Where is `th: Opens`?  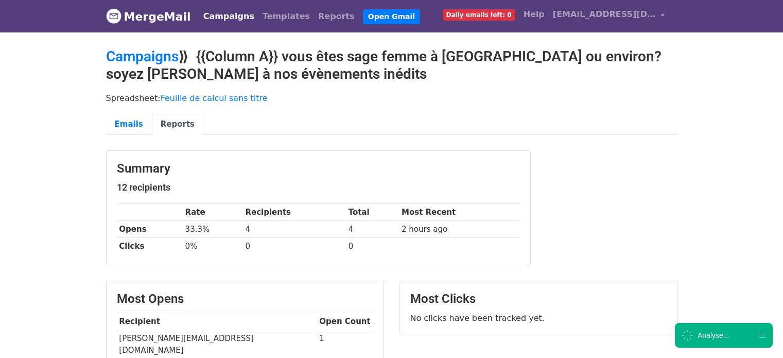
th: Opens is located at coordinates (150, 229).